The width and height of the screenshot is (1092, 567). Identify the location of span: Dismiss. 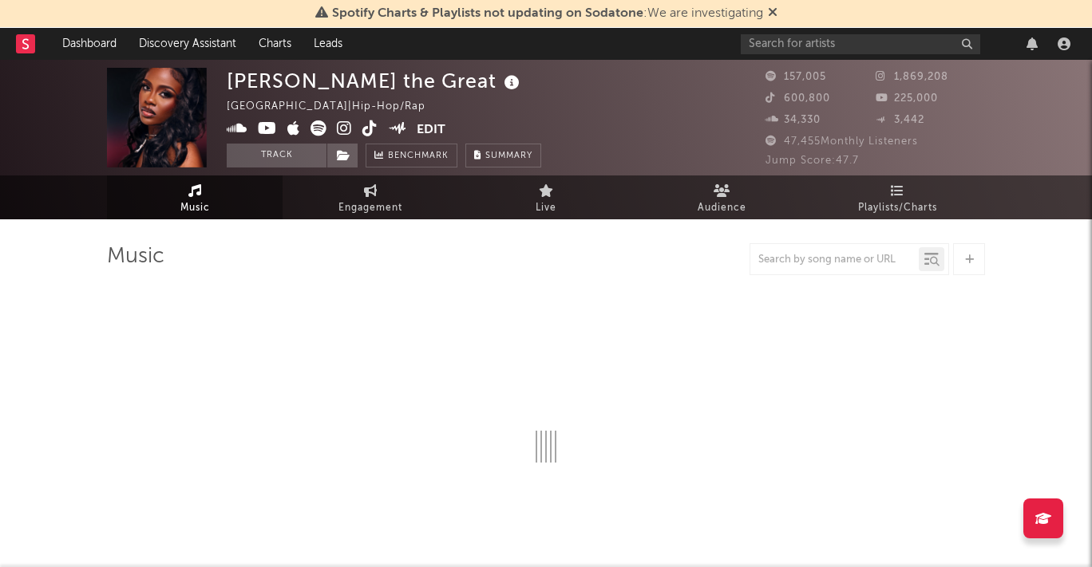
(772, 14).